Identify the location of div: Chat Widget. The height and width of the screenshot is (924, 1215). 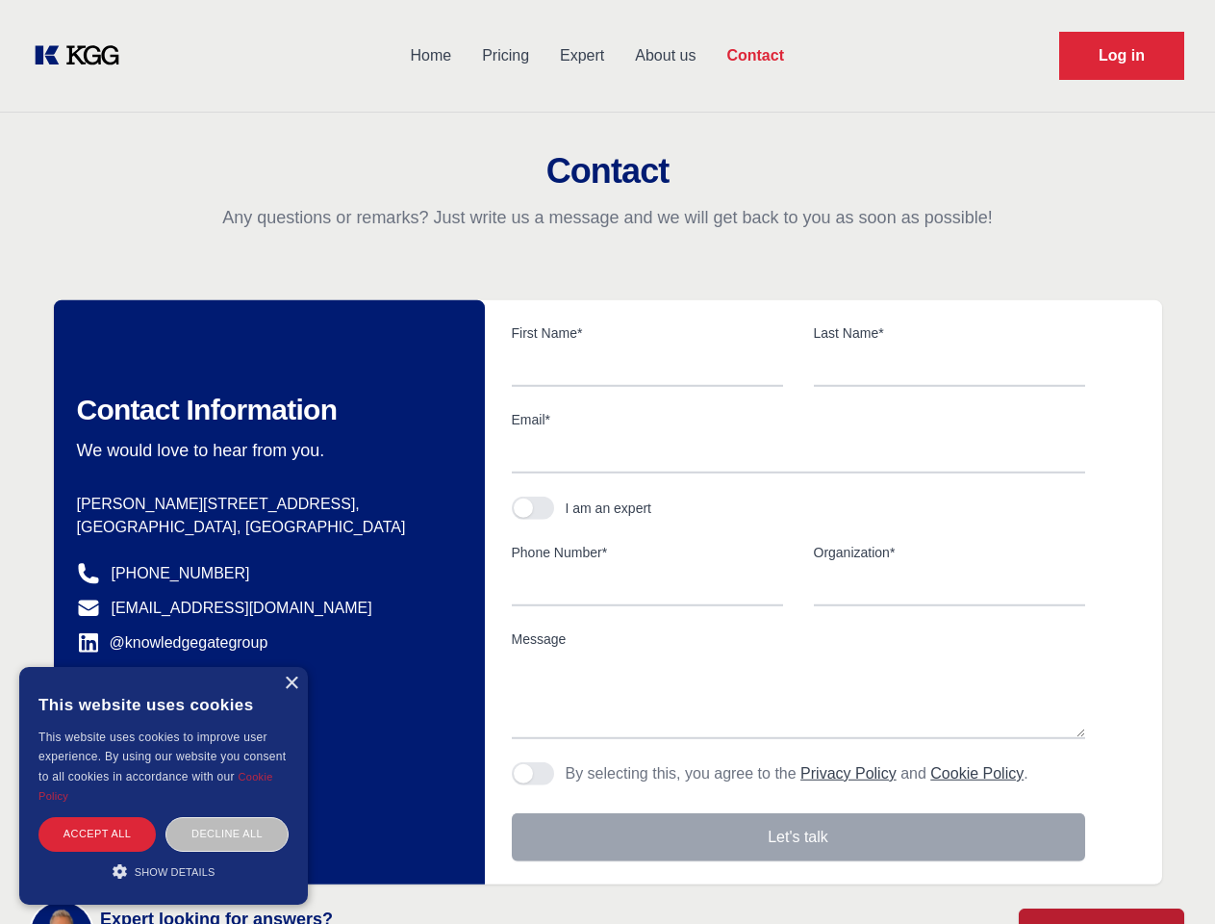
(1167, 877).